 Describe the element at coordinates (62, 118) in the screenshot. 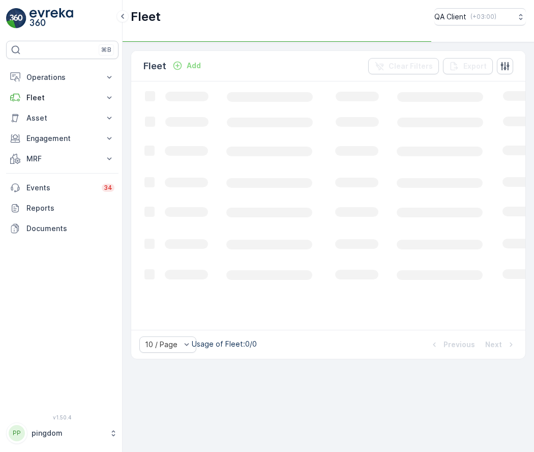

I see `button: Asset` at that location.